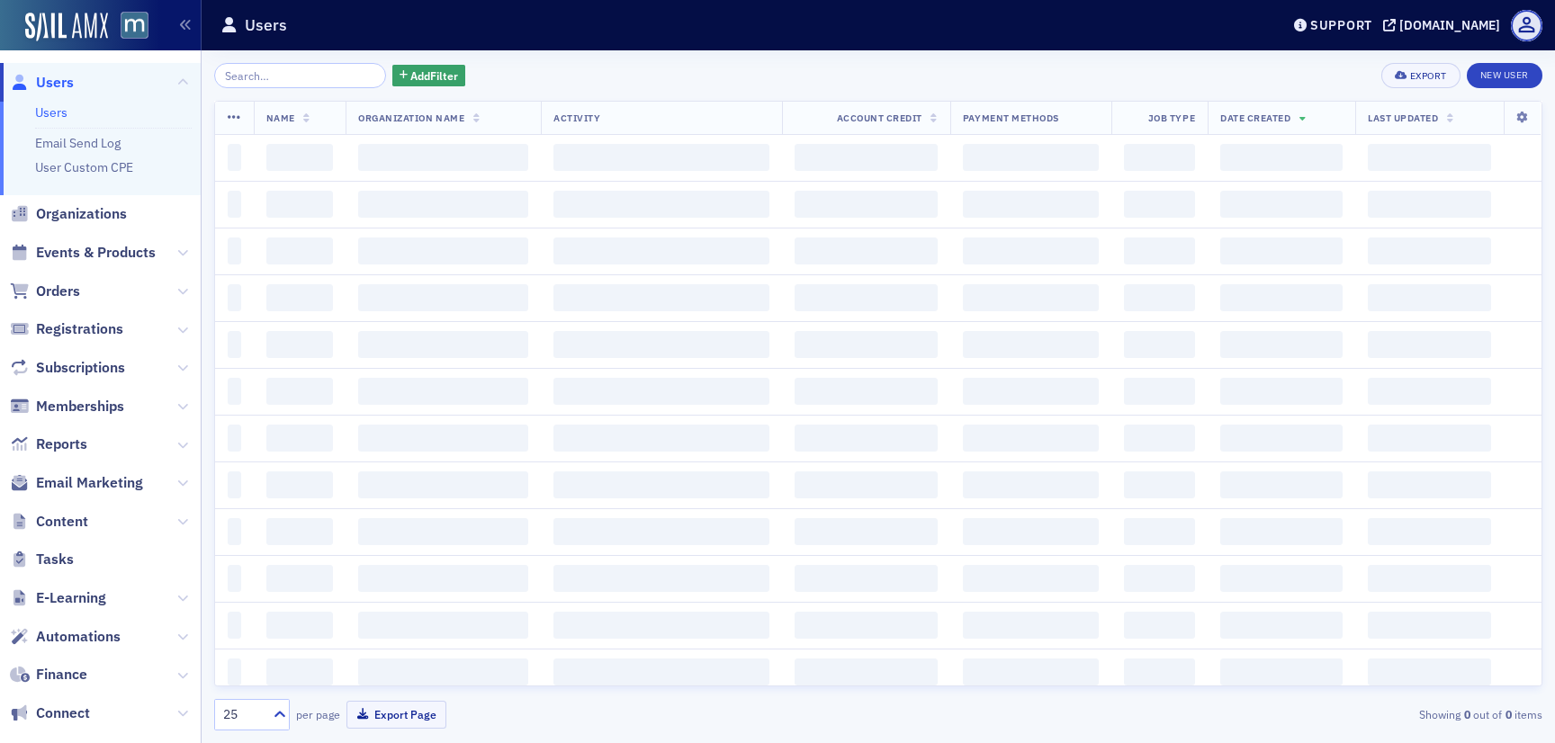 Image resolution: width=1555 pixels, height=743 pixels. What do you see at coordinates (266, 25) in the screenshot?
I see `h1: Users` at bounding box center [266, 25].